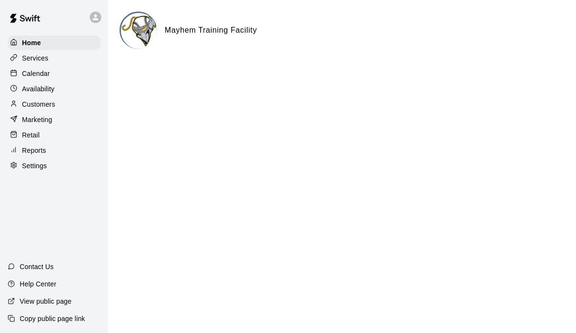 The image size is (576, 333). Describe the element at coordinates (31, 135) in the screenshot. I see `p: Retail` at that location.